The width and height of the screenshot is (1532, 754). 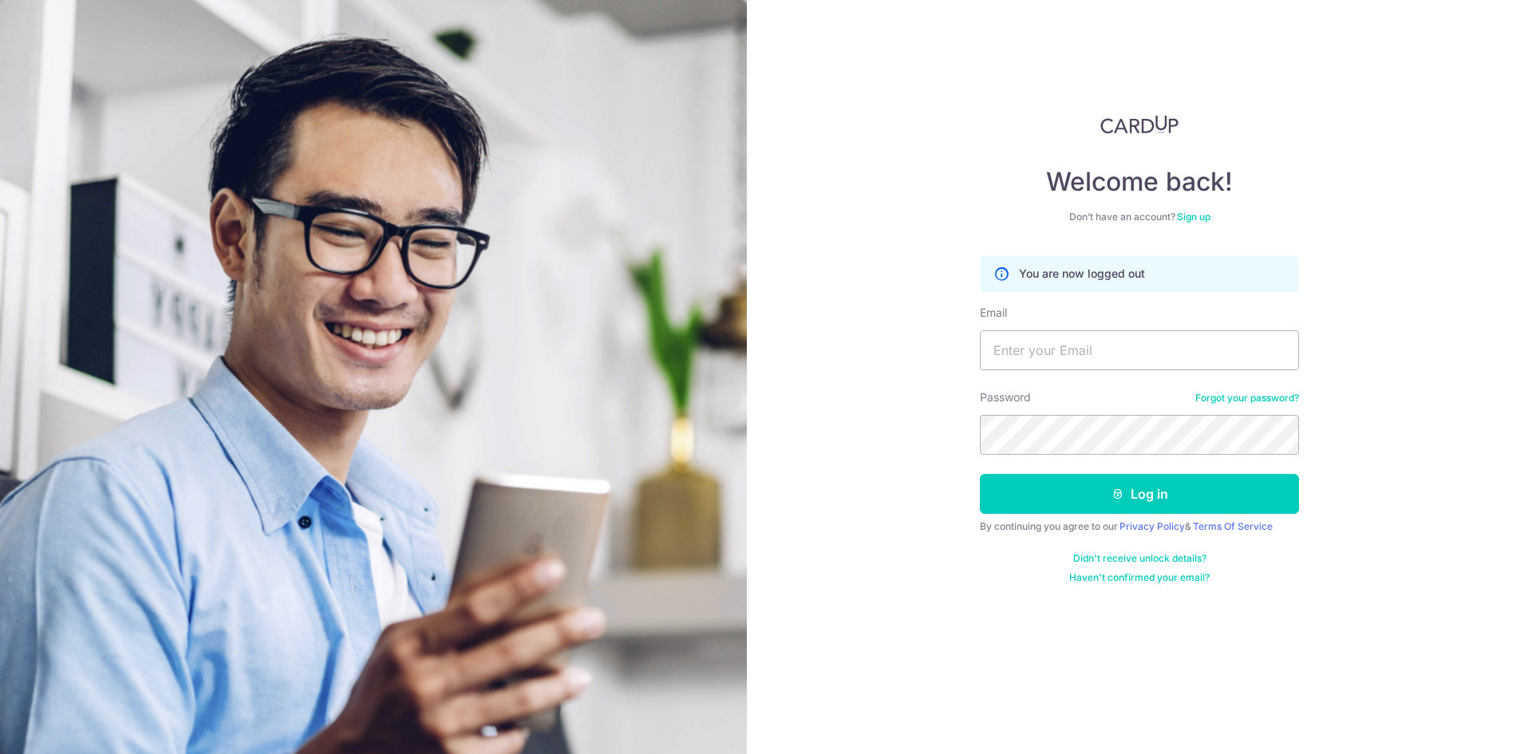 I want to click on a: Forgot your password?, so click(x=1247, y=398).